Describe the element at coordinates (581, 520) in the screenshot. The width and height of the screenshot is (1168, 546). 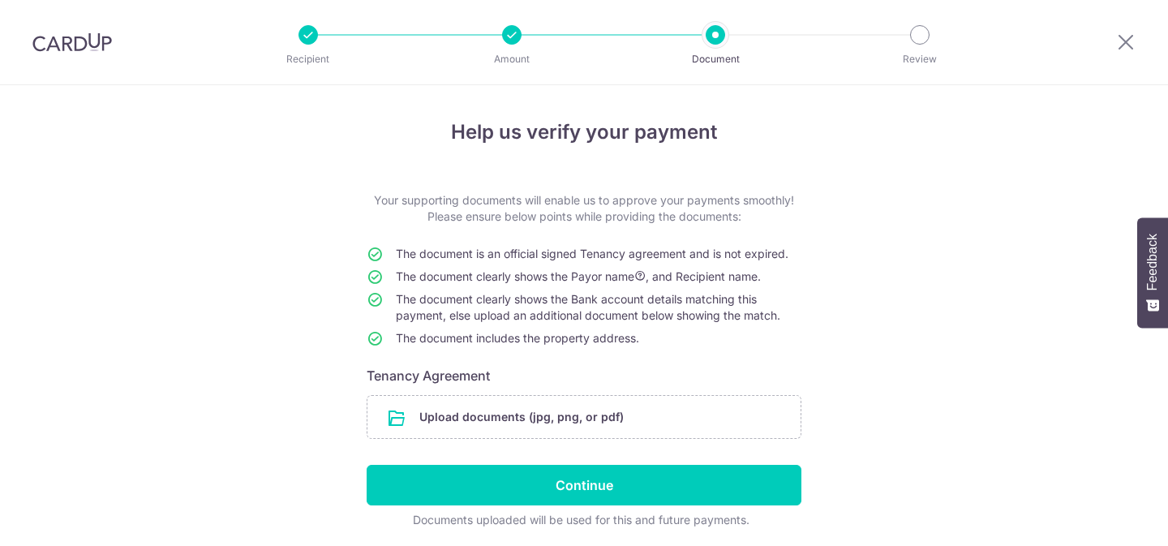
I see `div: Documents uploaded will be used for this and future payments.` at that location.